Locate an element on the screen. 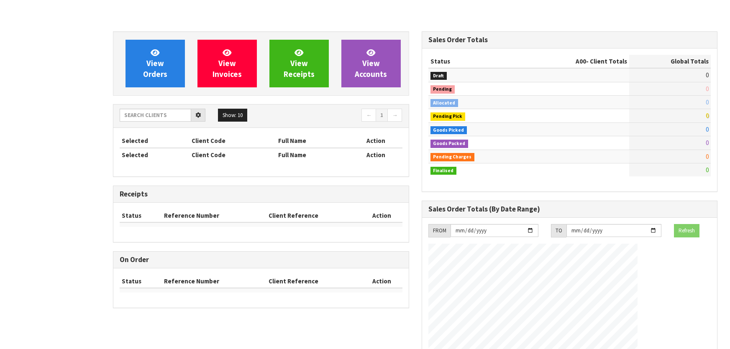 This screenshot has height=349, width=730. span: Pending Charges is located at coordinates (453, 157).